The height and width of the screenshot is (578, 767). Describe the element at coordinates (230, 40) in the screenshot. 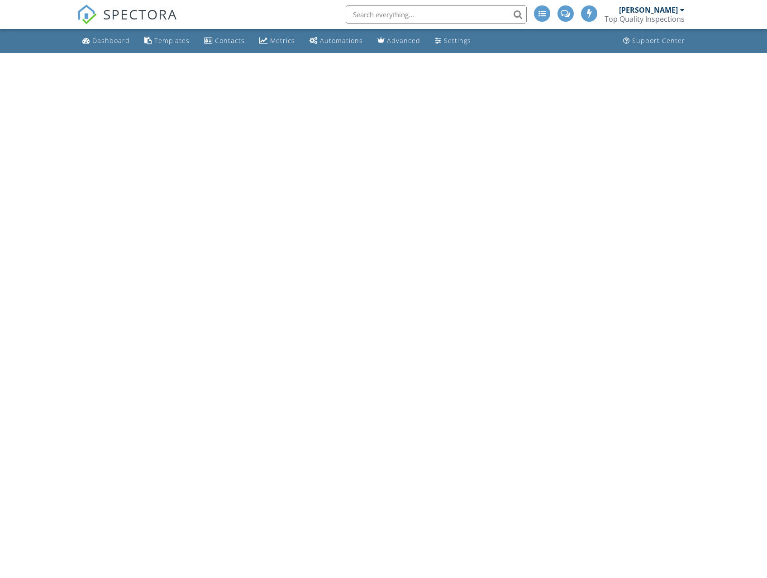

I see `div: Contacts` at that location.